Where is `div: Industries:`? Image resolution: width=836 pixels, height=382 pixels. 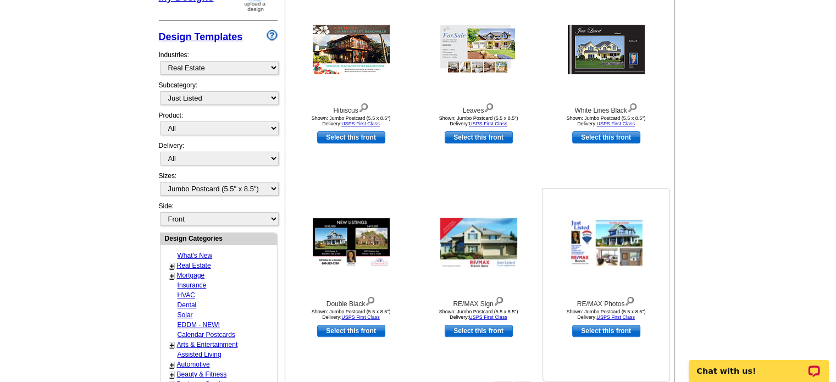 div: Industries: is located at coordinates (218, 62).